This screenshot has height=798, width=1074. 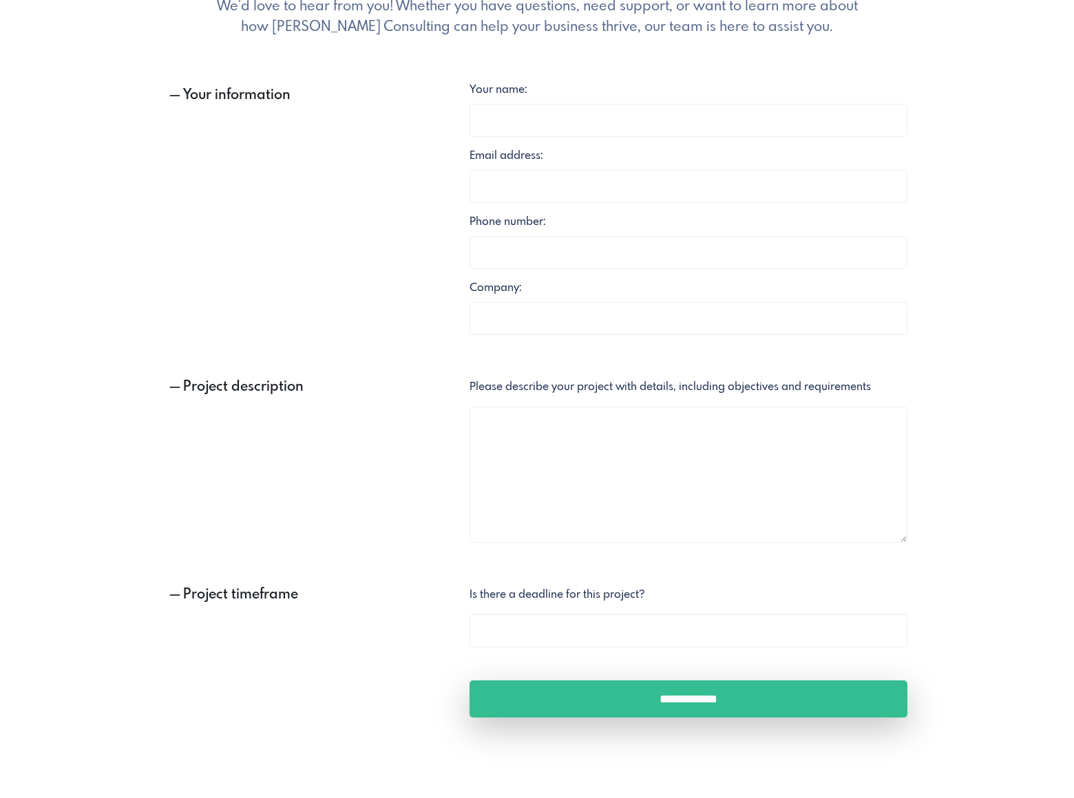 I want to click on label: Company:, so click(x=496, y=288).